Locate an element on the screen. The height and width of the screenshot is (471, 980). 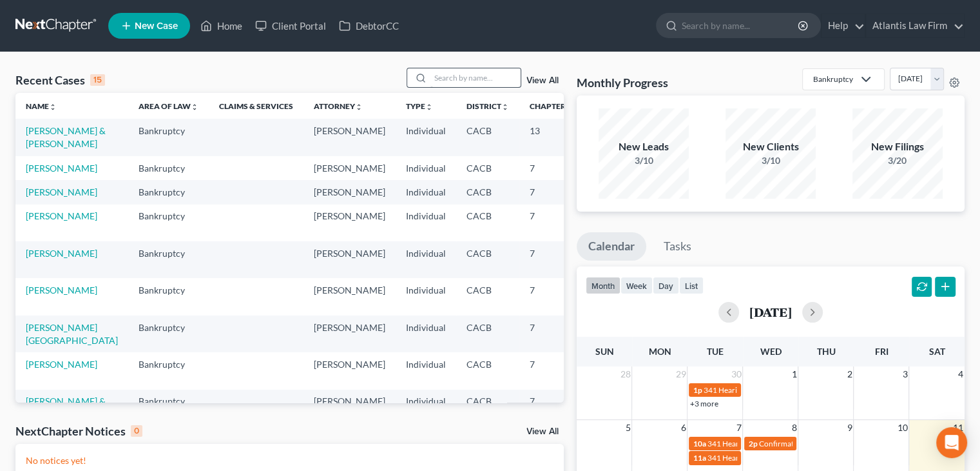
span: 1p is located at coordinates (697, 389).